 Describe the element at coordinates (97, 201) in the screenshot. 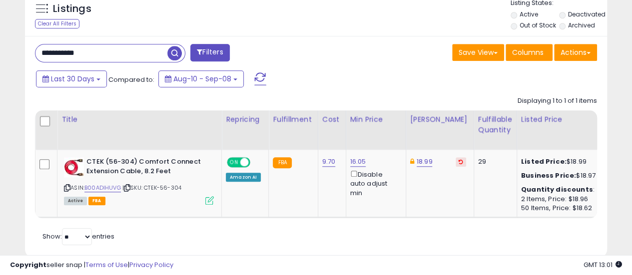

I see `span: FBA` at that location.